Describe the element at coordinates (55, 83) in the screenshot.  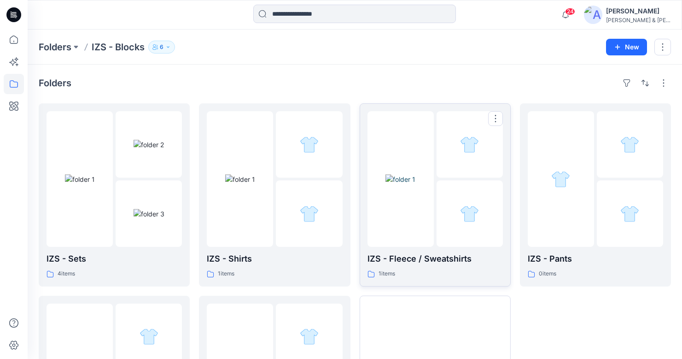
I see `h4: Folders` at that location.